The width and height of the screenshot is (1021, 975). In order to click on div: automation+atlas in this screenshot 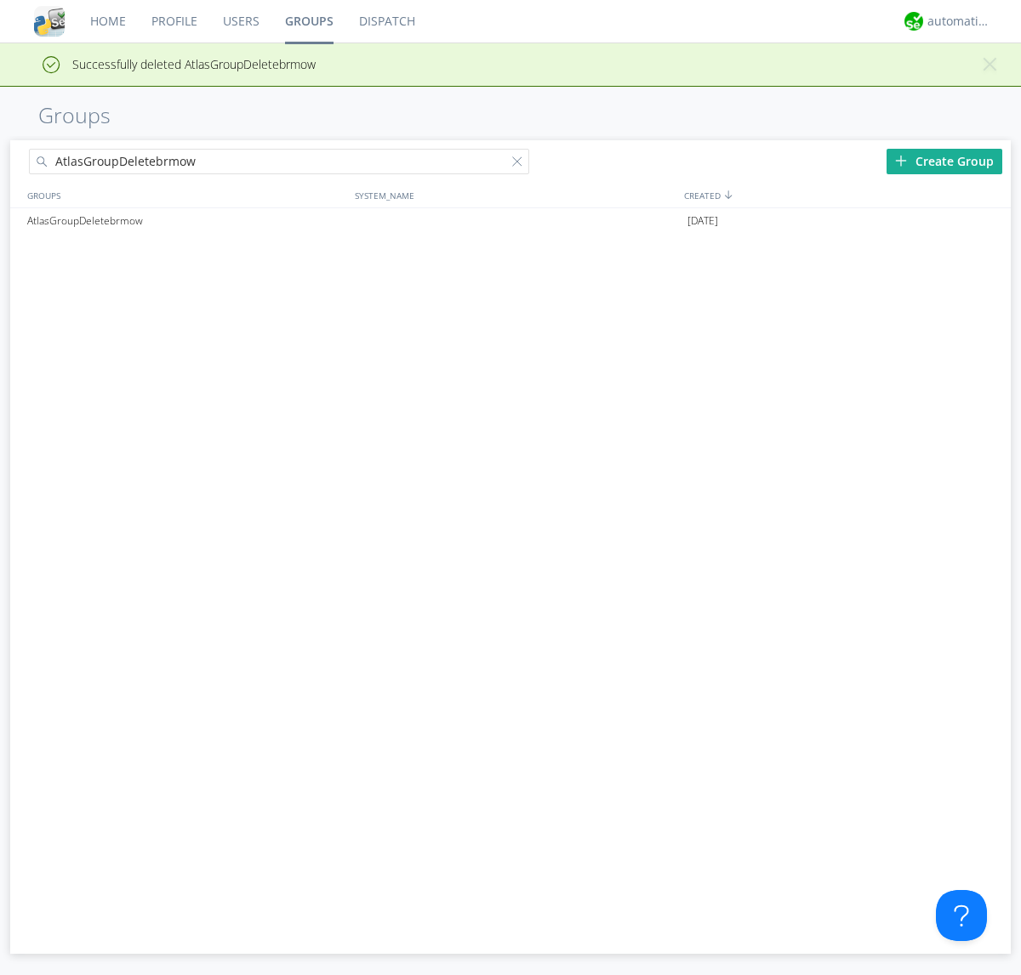, I will do `click(958, 21)`.